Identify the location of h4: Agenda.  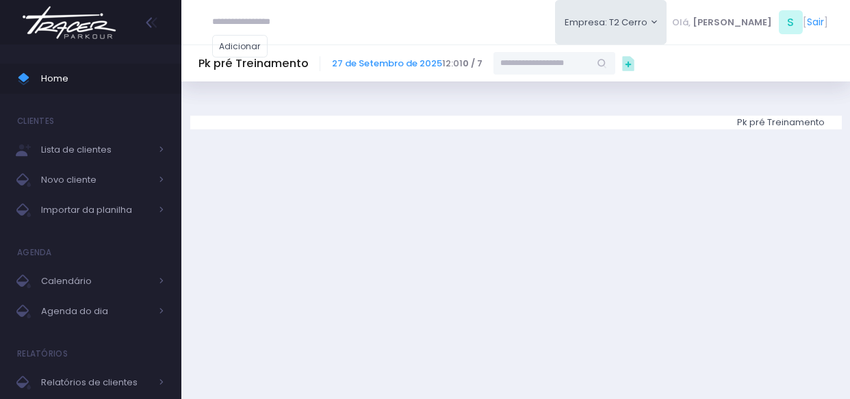
(34, 252).